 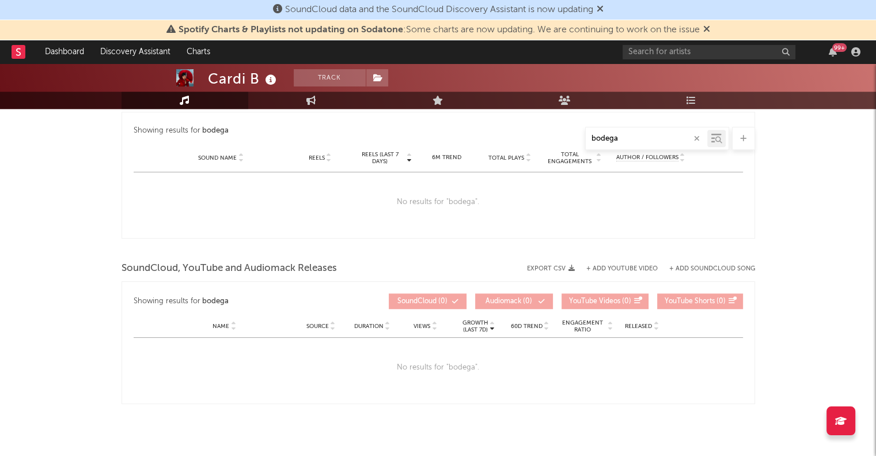 I want to click on div: 99 +, so click(x=839, y=47).